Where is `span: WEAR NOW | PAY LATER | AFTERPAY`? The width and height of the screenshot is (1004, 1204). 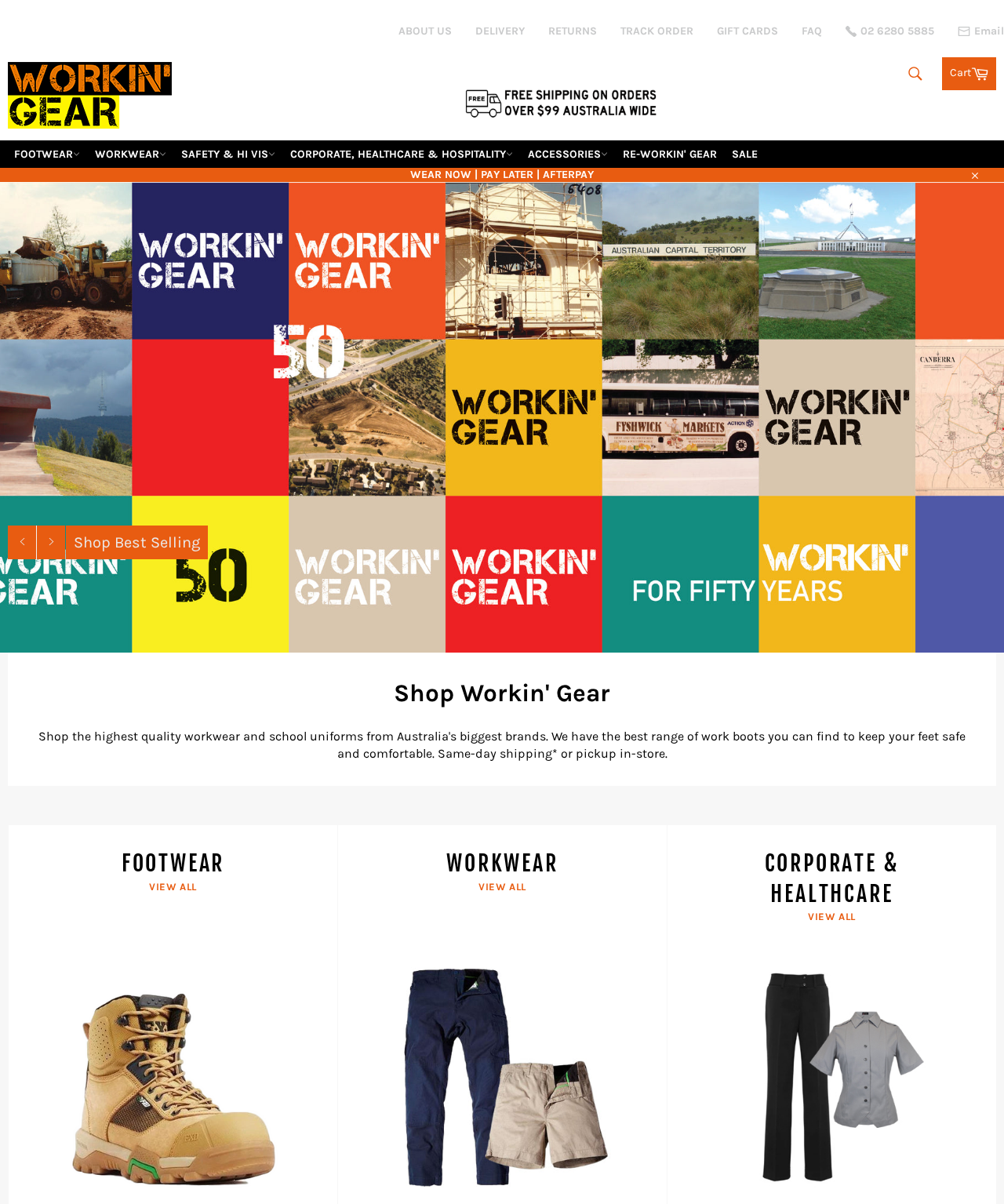 span: WEAR NOW | PAY LATER | AFTERPAY is located at coordinates (502, 174).